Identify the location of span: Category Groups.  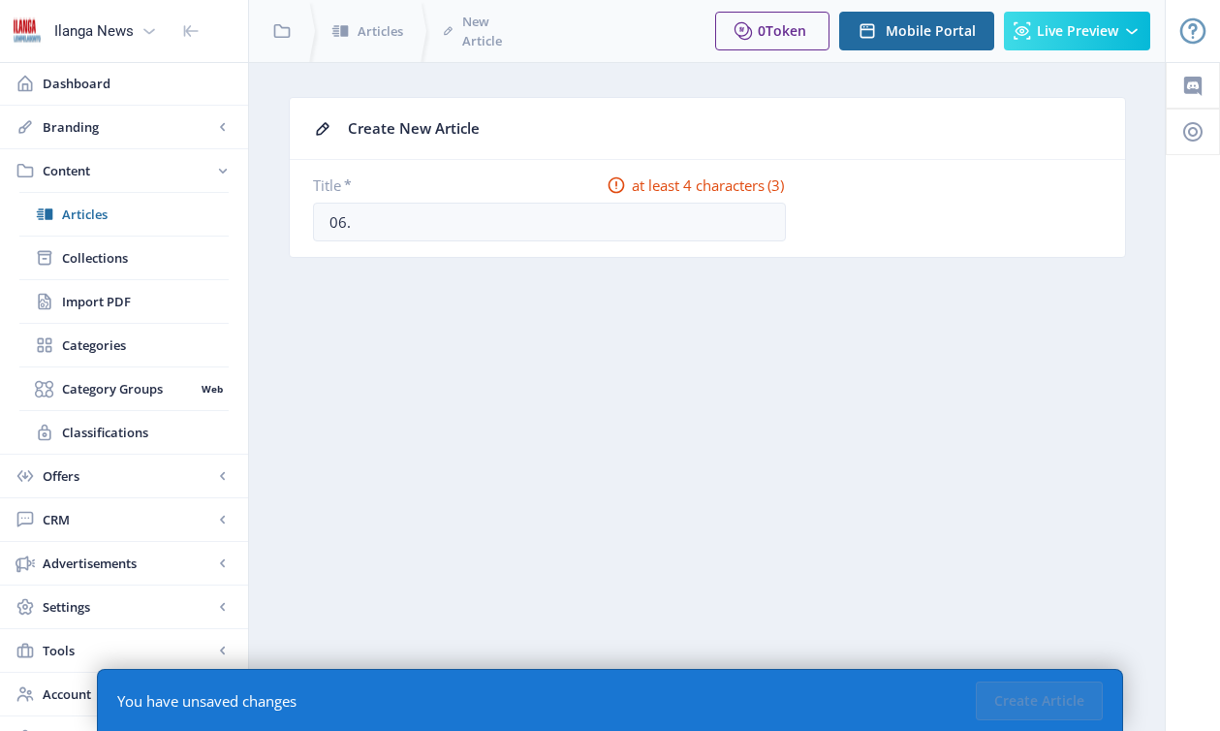
(128, 389).